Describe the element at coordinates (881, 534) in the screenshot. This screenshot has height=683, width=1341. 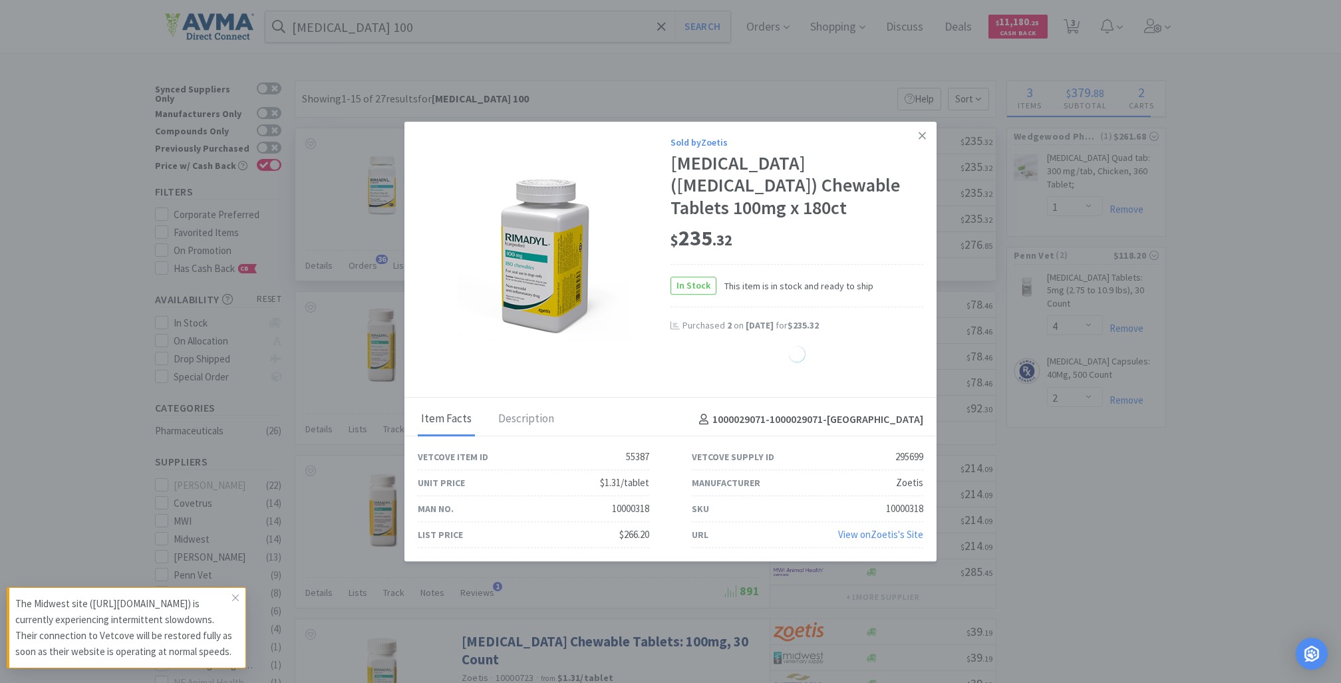
I see `a: View onZoetis's Site` at that location.